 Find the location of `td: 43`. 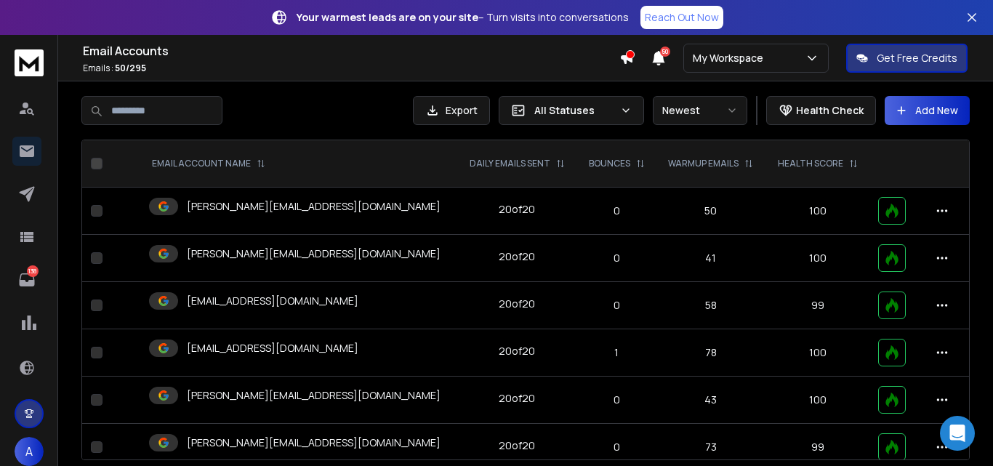

td: 43 is located at coordinates (711, 400).